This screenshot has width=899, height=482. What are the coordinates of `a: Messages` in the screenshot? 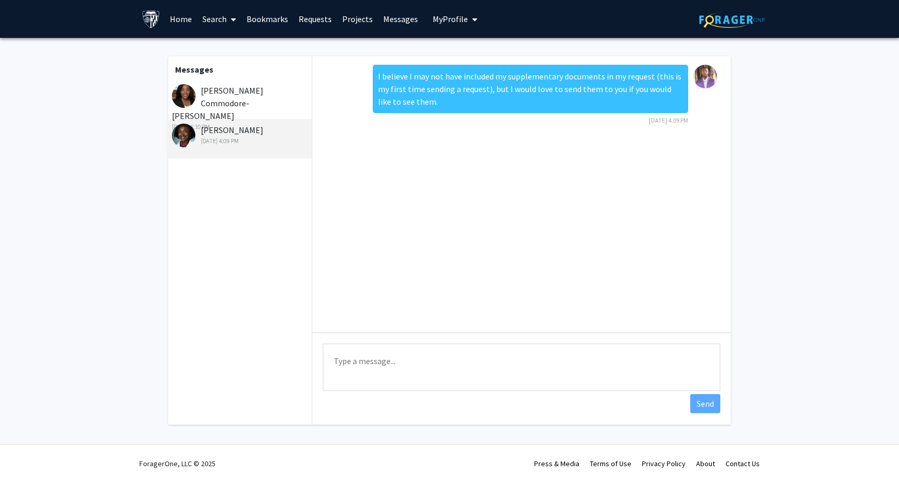 It's located at (401, 19).